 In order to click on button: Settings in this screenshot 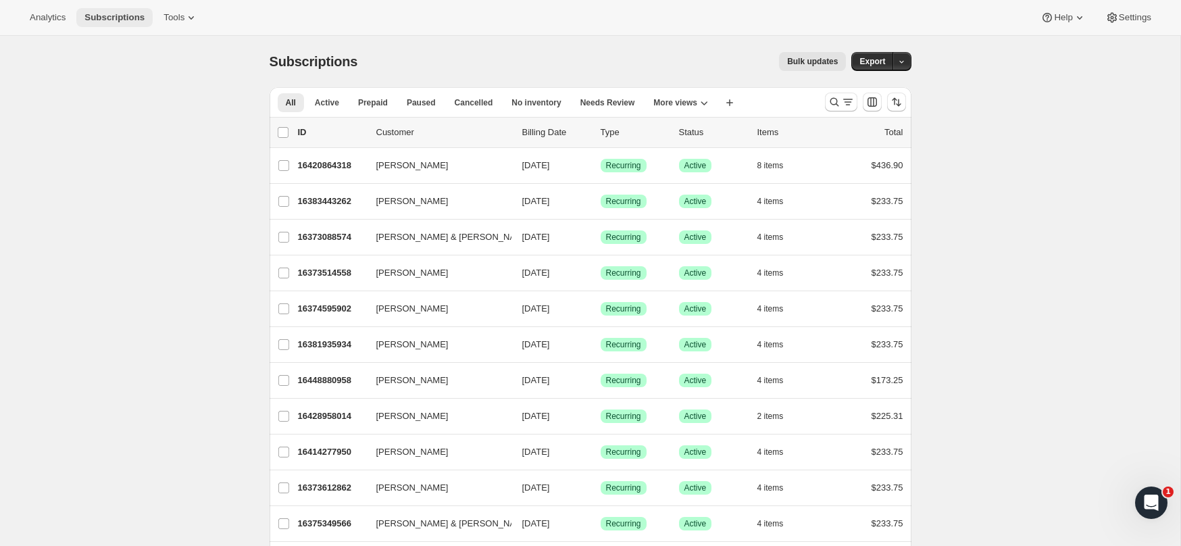, I will do `click(1128, 18)`.